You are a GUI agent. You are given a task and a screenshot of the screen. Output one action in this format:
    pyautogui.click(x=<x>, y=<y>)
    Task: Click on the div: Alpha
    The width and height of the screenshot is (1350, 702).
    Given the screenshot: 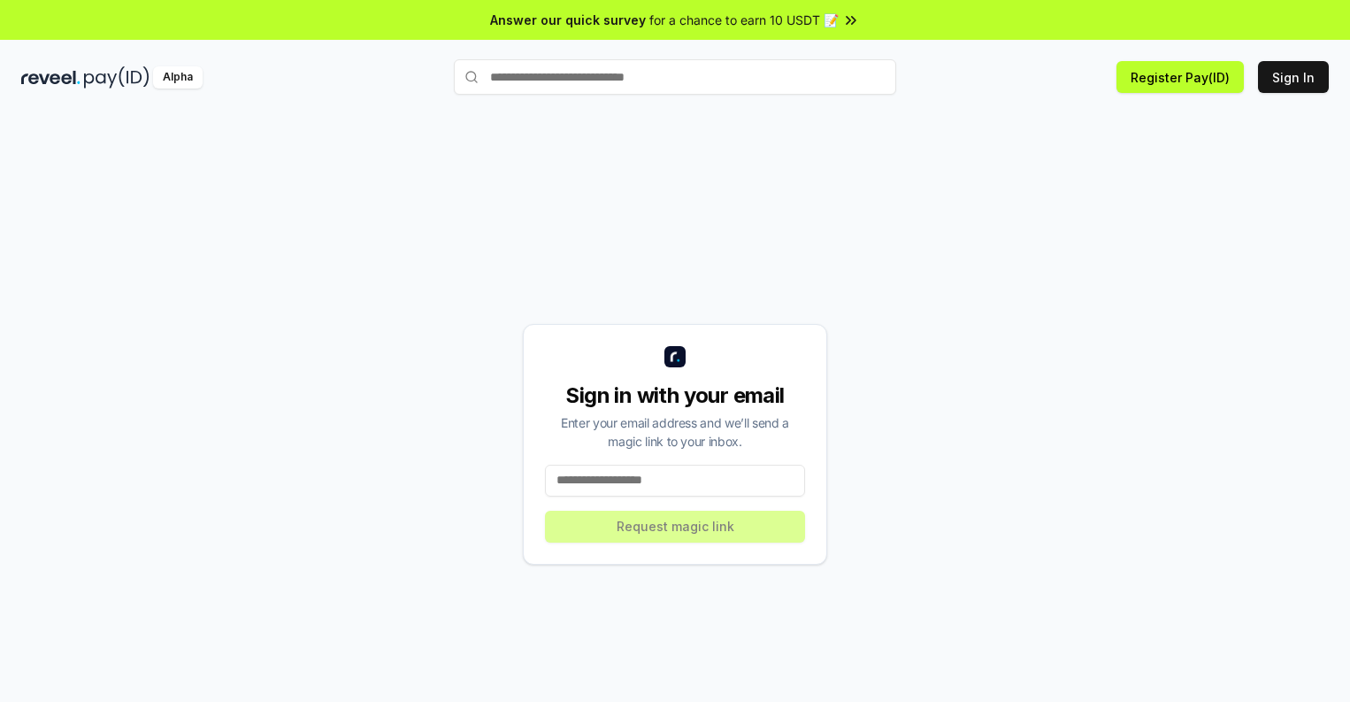 What is the action you would take?
    pyautogui.click(x=178, y=77)
    